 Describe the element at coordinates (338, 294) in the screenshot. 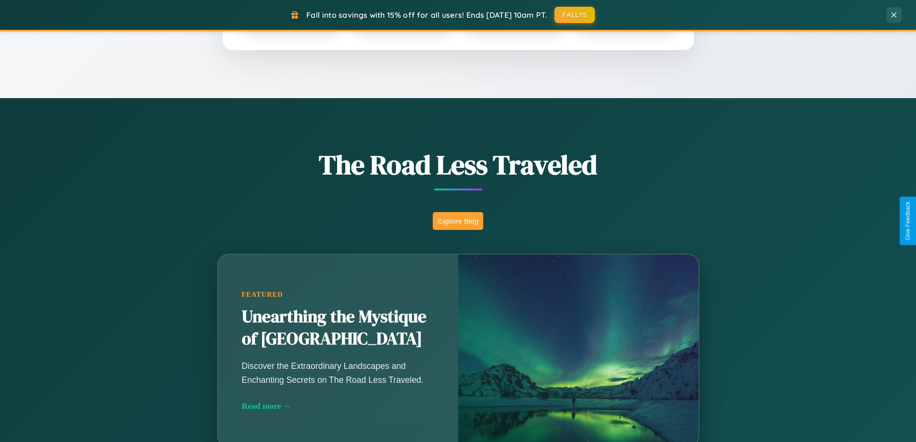

I see `div: Featured` at that location.